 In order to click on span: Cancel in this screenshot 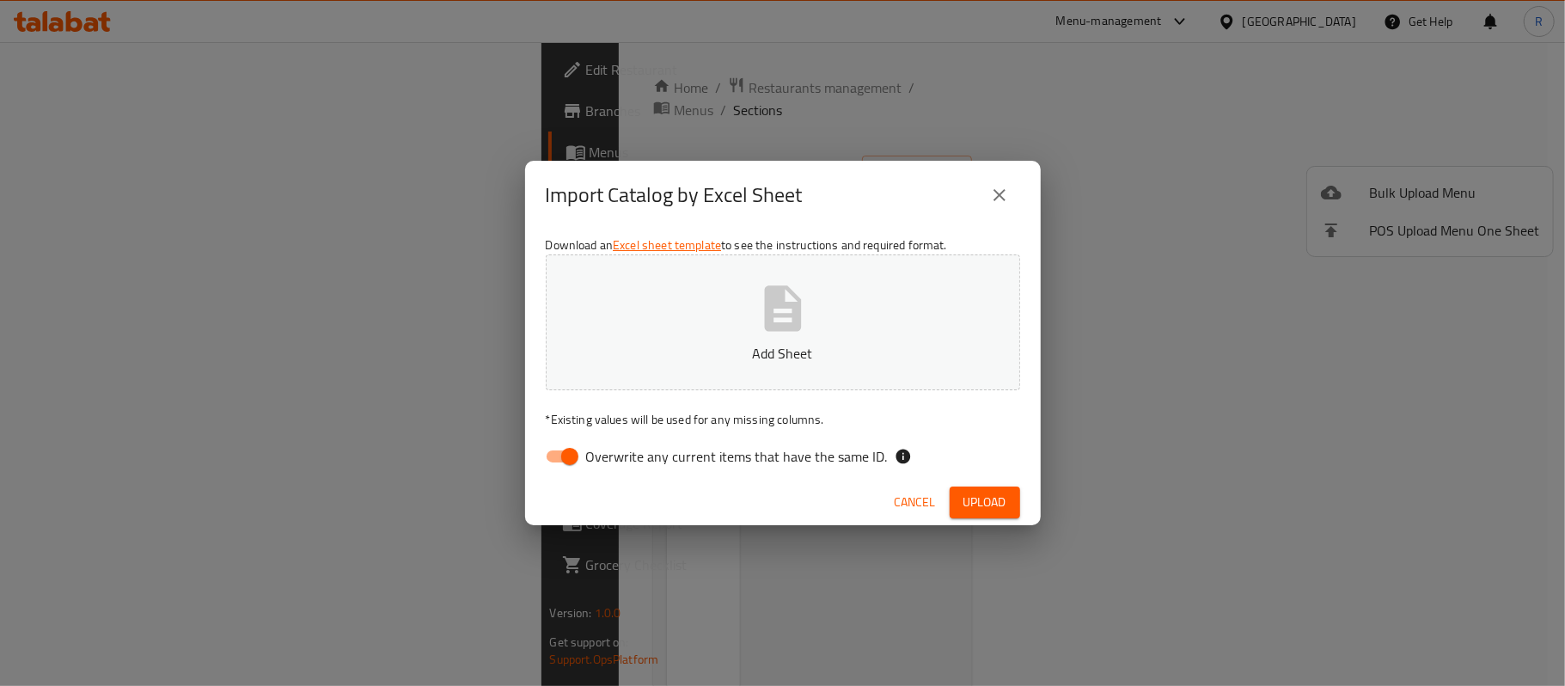, I will do `click(916, 502)`.